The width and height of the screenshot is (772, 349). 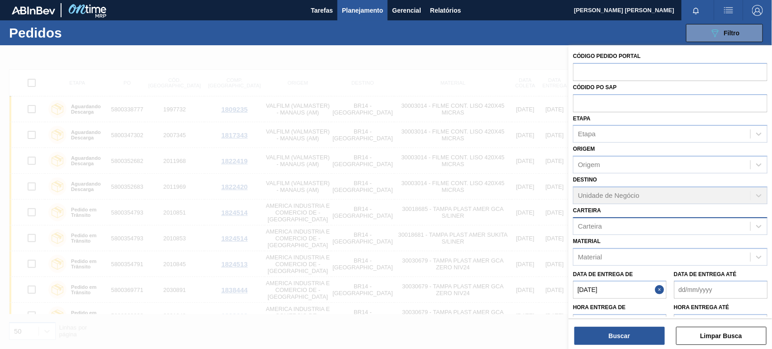 What do you see at coordinates (587, 210) in the screenshot?
I see `label: Carteira` at bounding box center [587, 210].